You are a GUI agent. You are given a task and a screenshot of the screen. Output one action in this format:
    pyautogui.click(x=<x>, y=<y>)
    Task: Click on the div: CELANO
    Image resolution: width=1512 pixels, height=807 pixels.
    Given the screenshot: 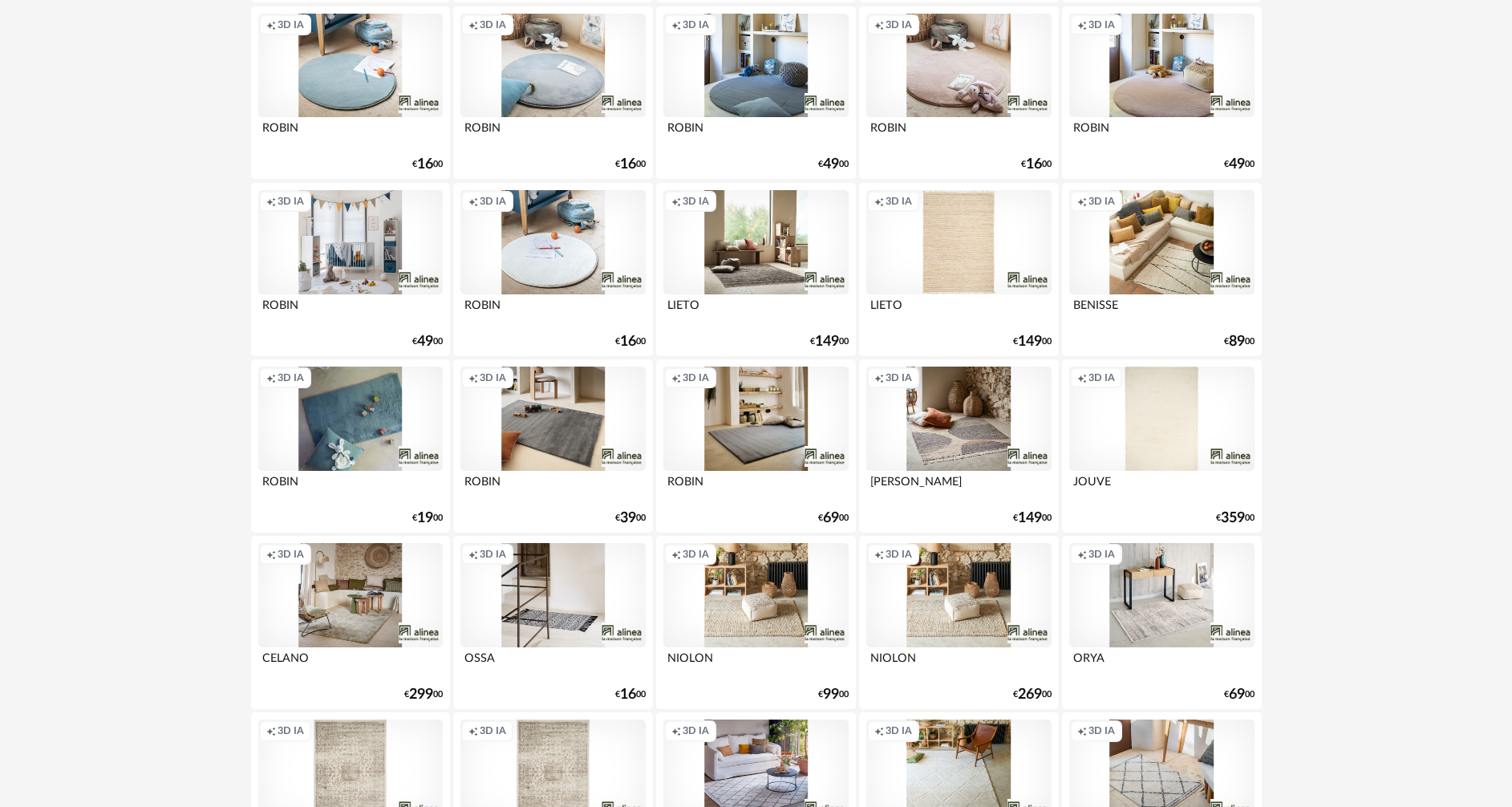 What is the action you would take?
    pyautogui.click(x=351, y=663)
    